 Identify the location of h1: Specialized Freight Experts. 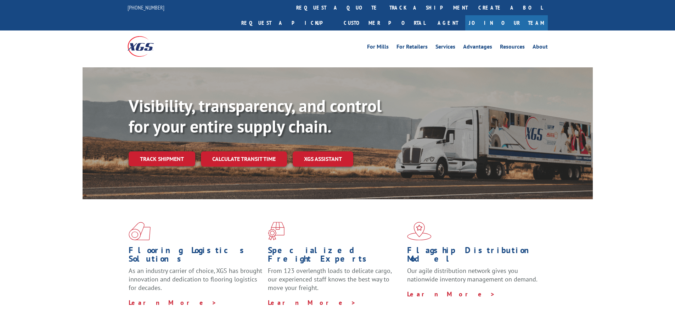
(335, 256).